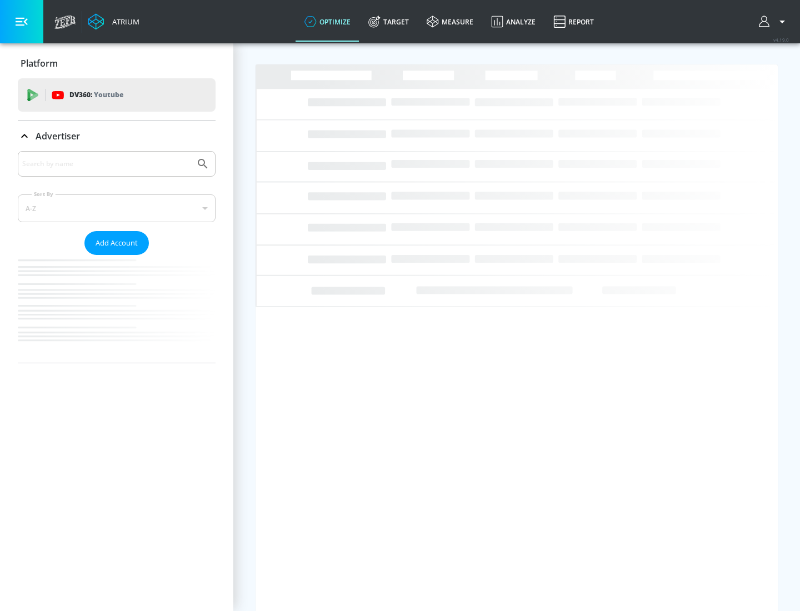  I want to click on a: Analyze, so click(513, 22).